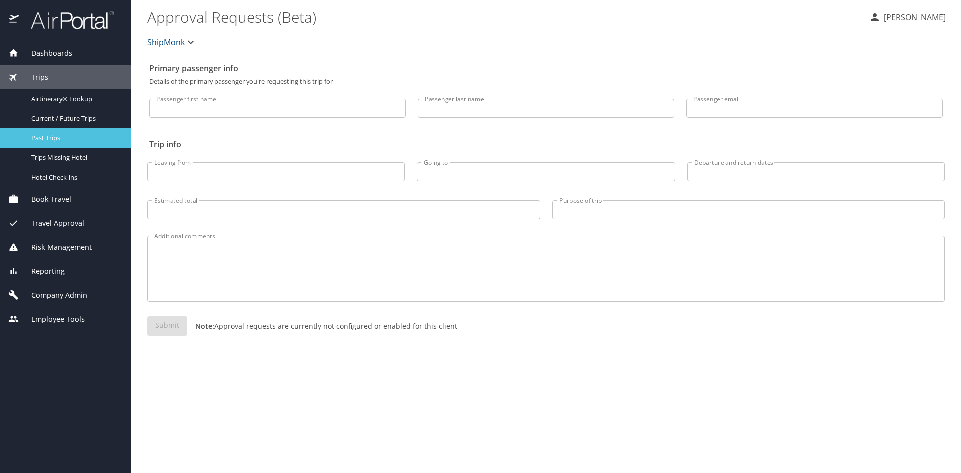 The height and width of the screenshot is (473, 961). Describe the element at coordinates (45, 53) in the screenshot. I see `span: Dashboards` at that location.